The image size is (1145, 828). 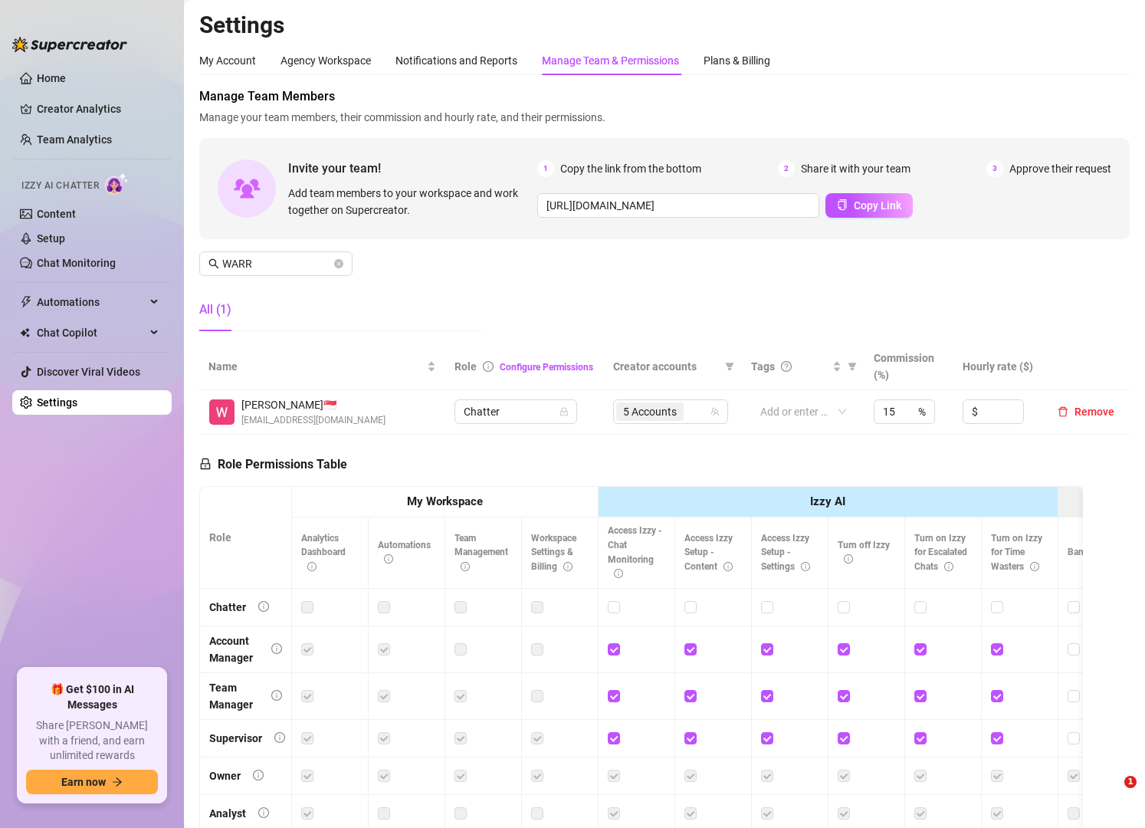 What do you see at coordinates (708, 553) in the screenshot?
I see `span: Access Izzy Setup - Content` at bounding box center [708, 553].